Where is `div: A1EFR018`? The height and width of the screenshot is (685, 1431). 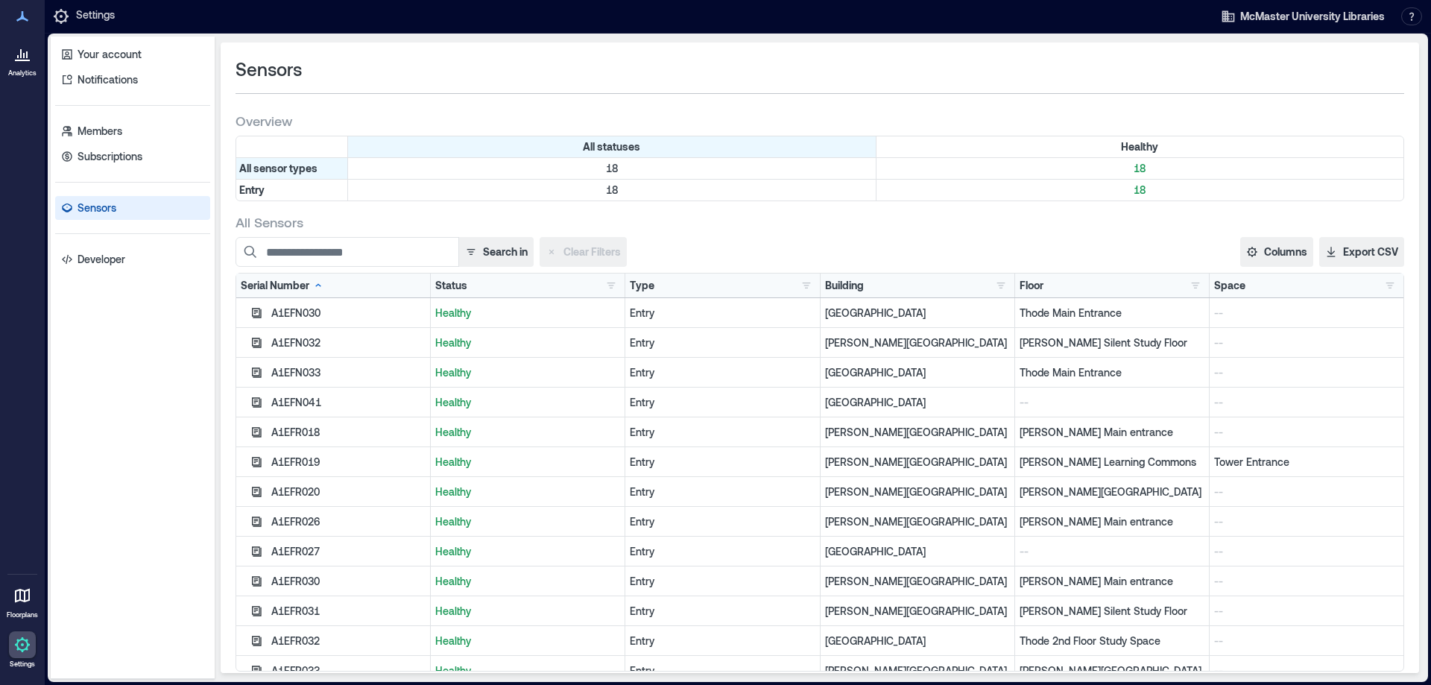 div: A1EFR018 is located at coordinates (348, 432).